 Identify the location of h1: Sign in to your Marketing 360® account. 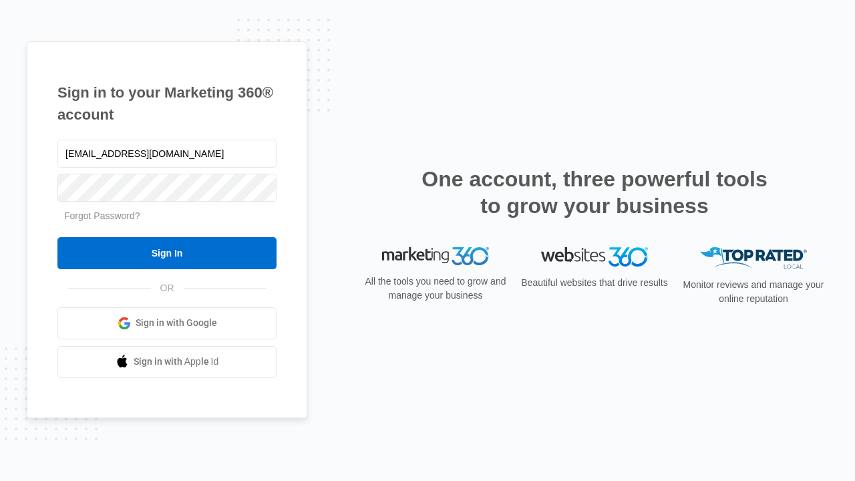
(167, 104).